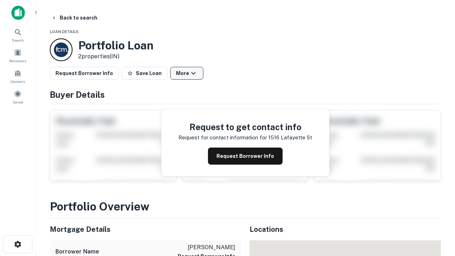 This screenshot has width=455, height=256. I want to click on span: Loan Details, so click(64, 32).